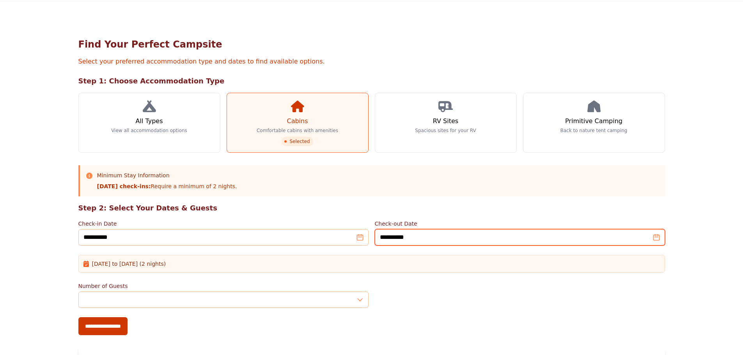  I want to click on label: Check-out Date, so click(520, 224).